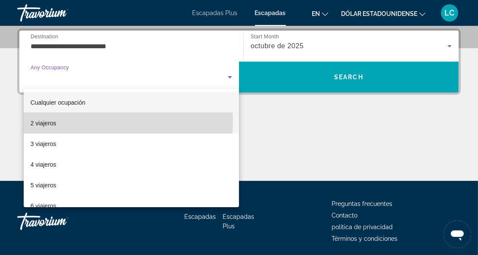 Image resolution: width=478 pixels, height=255 pixels. I want to click on font: Cualquier ocupación, so click(58, 103).